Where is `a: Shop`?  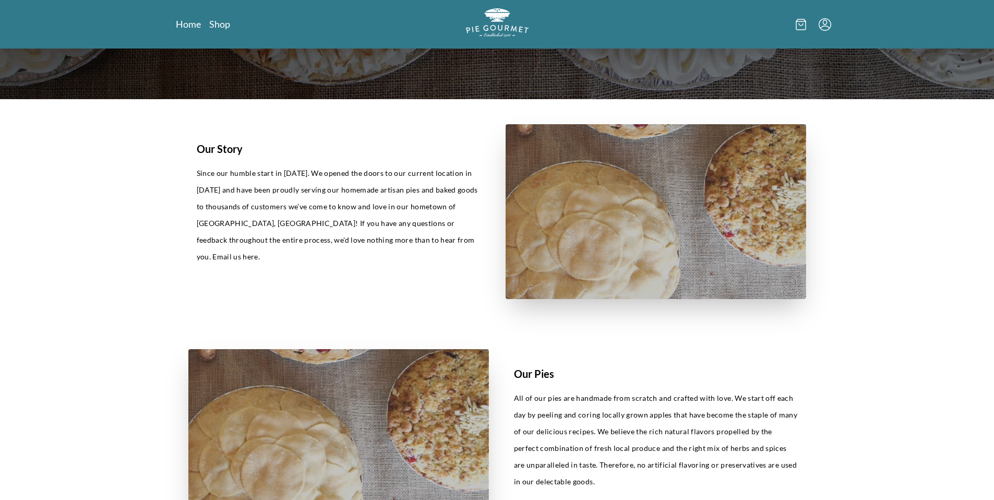 a: Shop is located at coordinates (220, 24).